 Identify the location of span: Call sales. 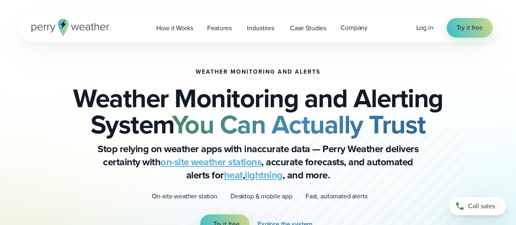
(481, 207).